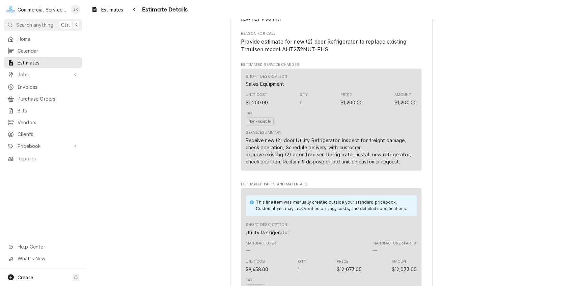 Image resolution: width=576 pixels, height=286 pixels. What do you see at coordinates (48, 247) in the screenshot?
I see `span: Help Center` at bounding box center [48, 247].